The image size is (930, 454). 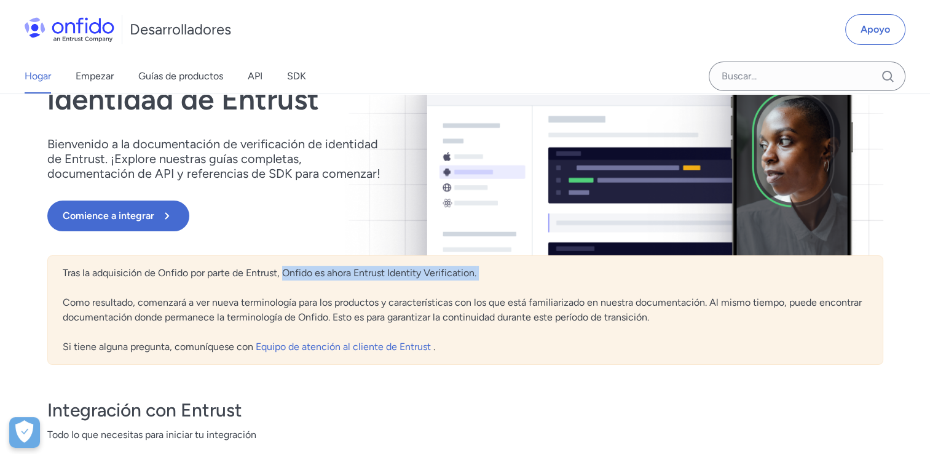 I want to click on a: Empezar, so click(x=95, y=76).